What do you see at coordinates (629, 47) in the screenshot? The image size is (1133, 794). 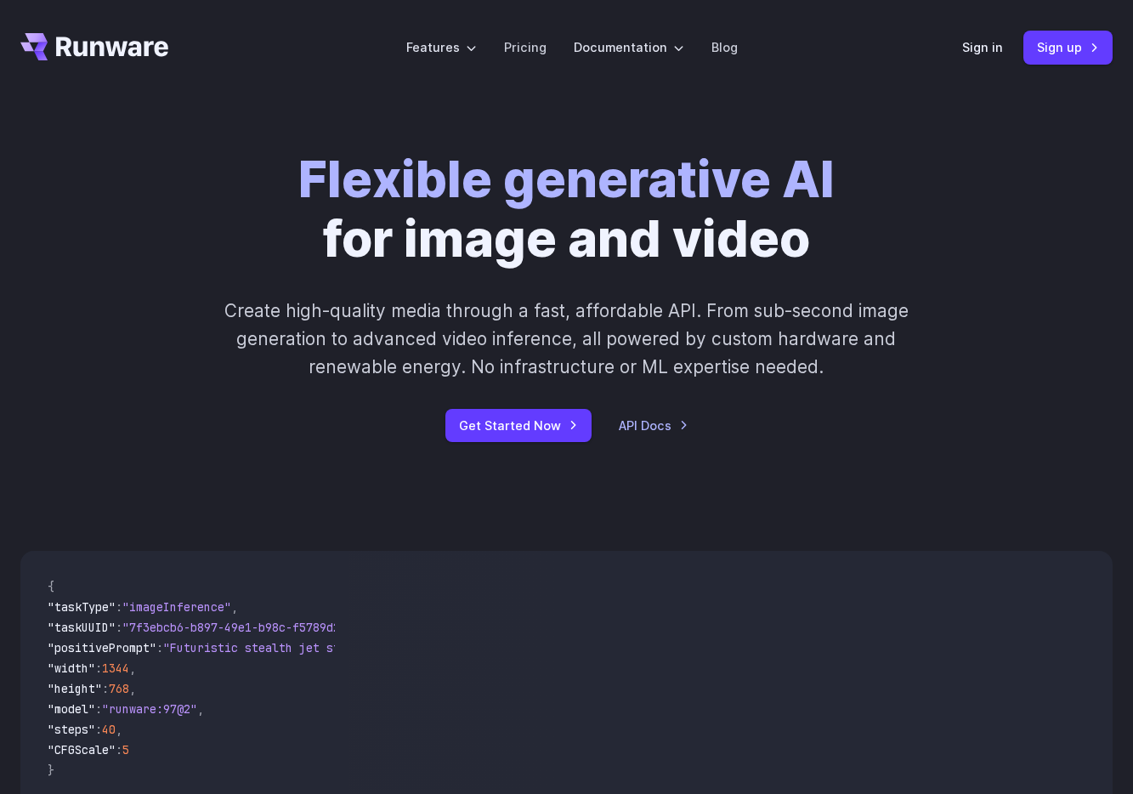 I see `label: Documentation` at bounding box center [629, 47].